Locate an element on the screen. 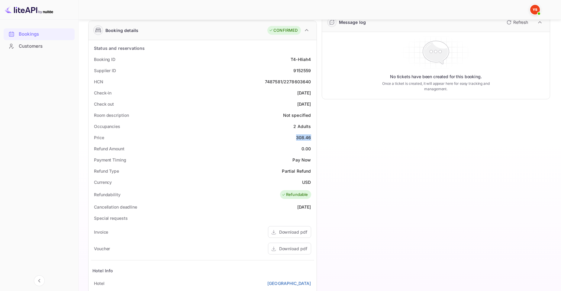 The image size is (561, 291). div: Booking details is located at coordinates (122, 30).